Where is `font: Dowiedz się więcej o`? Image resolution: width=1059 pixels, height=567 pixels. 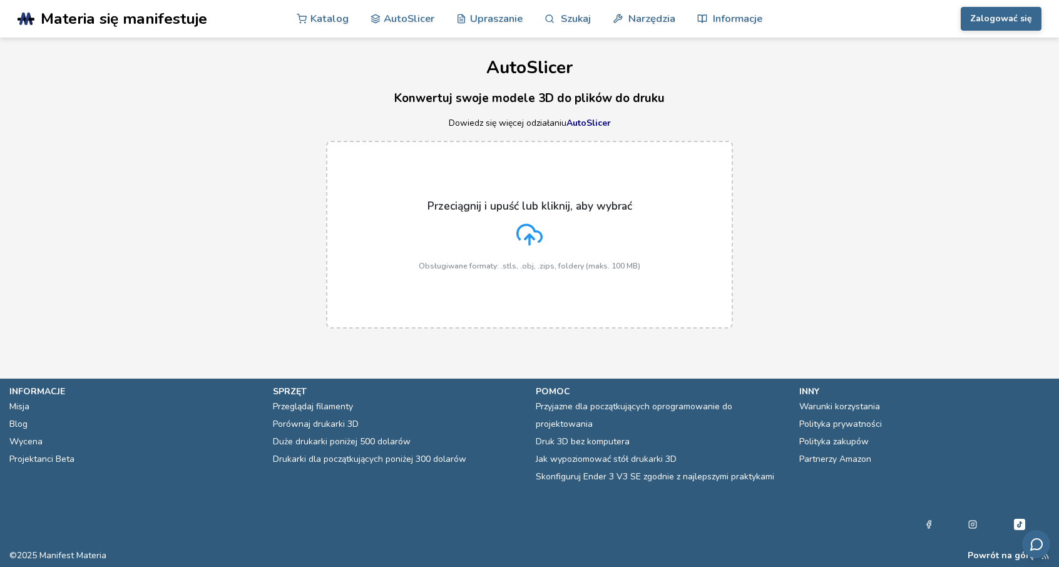 font: Dowiedz się więcej o is located at coordinates (490, 123).